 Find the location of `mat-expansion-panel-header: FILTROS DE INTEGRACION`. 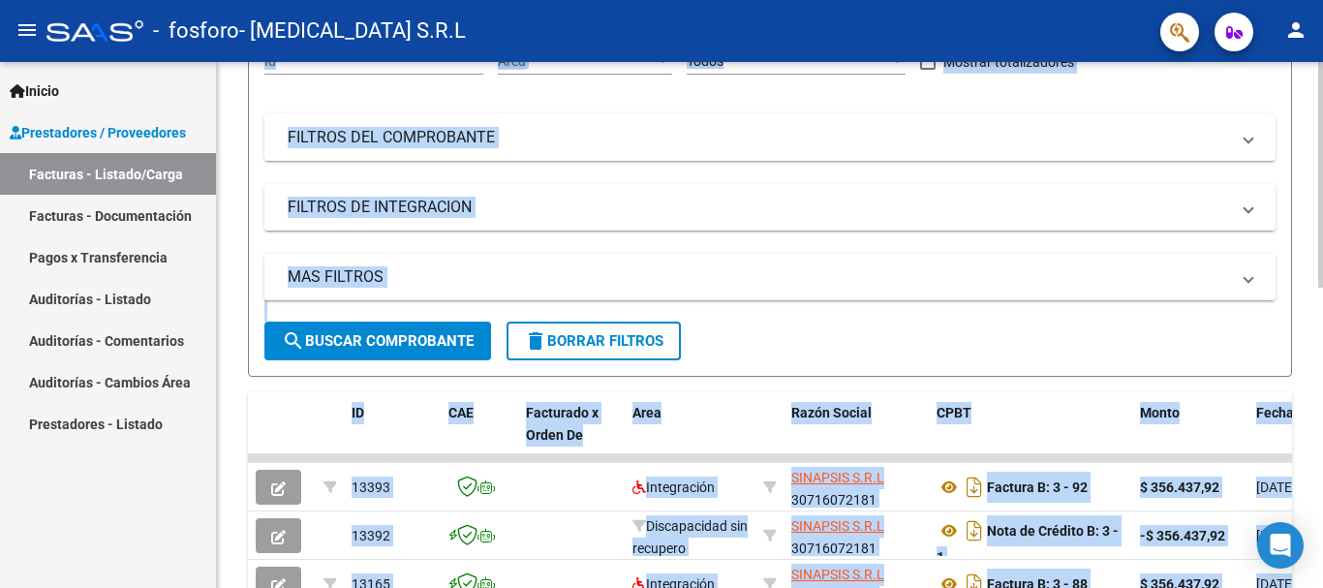

mat-expansion-panel-header: FILTROS DE INTEGRACION is located at coordinates (770, 207).